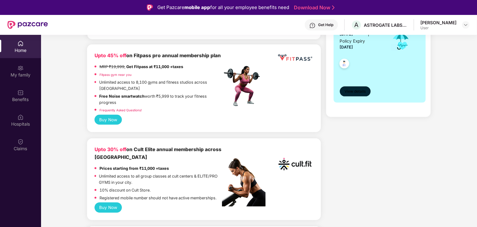 This screenshot has width=477, height=227. Describe the element at coordinates (313, 7) in the screenshot. I see `a: Download Now` at that location.